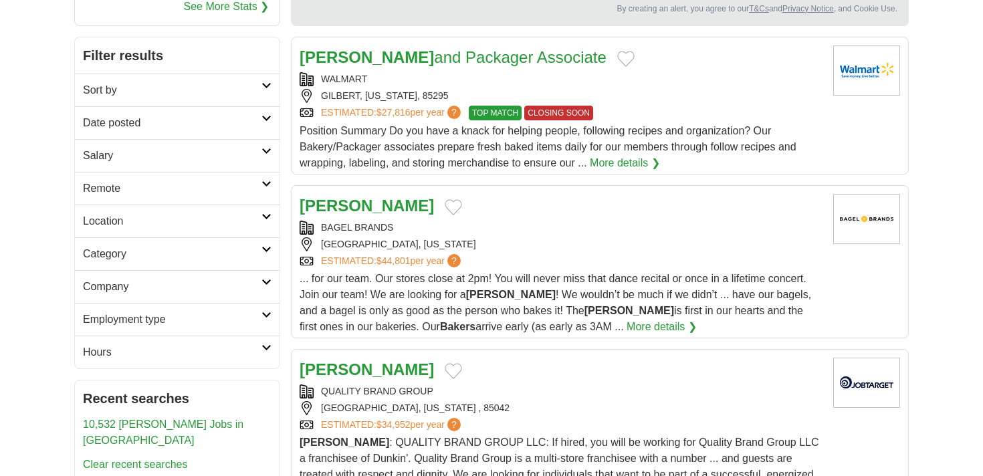 The image size is (983, 476). What do you see at coordinates (177, 352) in the screenshot?
I see `a: Hours` at bounding box center [177, 352].